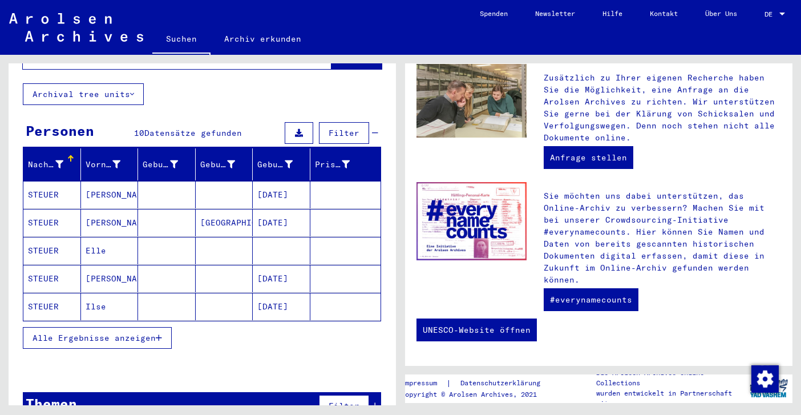 The image size is (801, 415). What do you see at coordinates (60, 131) in the screenshot?
I see `div: Personen` at bounding box center [60, 131].